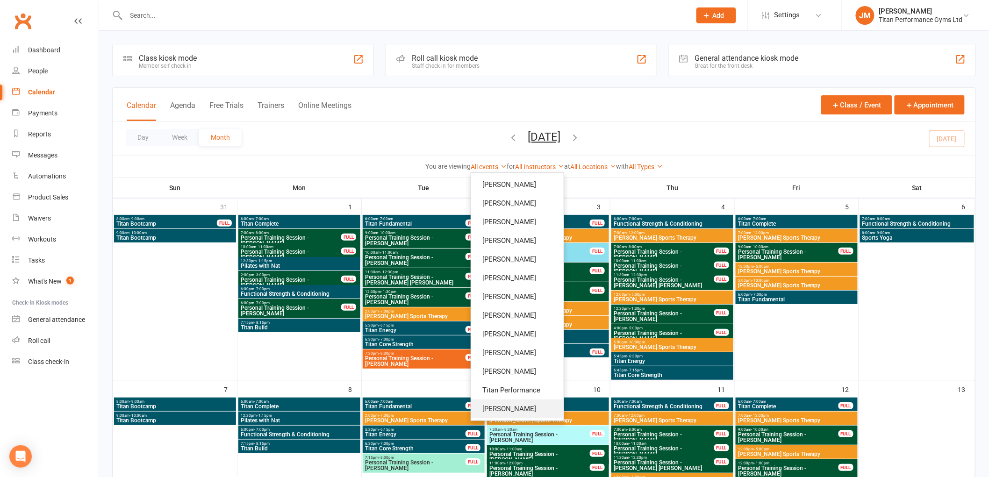  What do you see at coordinates (489, 167) in the screenshot?
I see `a: All events` at bounding box center [489, 167].